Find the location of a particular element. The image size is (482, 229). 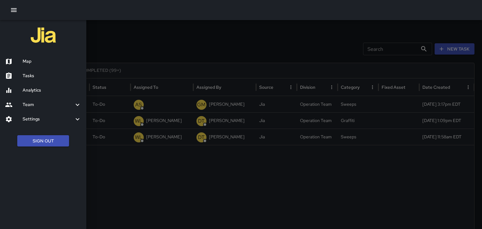

h6: Team is located at coordinates (48, 105).